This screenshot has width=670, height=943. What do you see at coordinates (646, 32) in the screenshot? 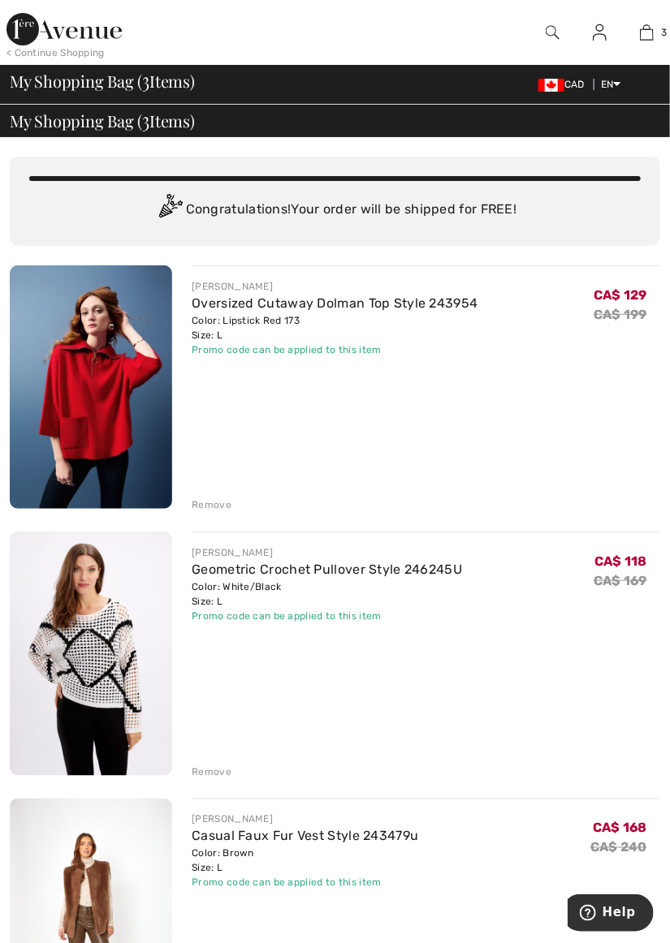
I see `img: My Bag` at bounding box center [646, 32].